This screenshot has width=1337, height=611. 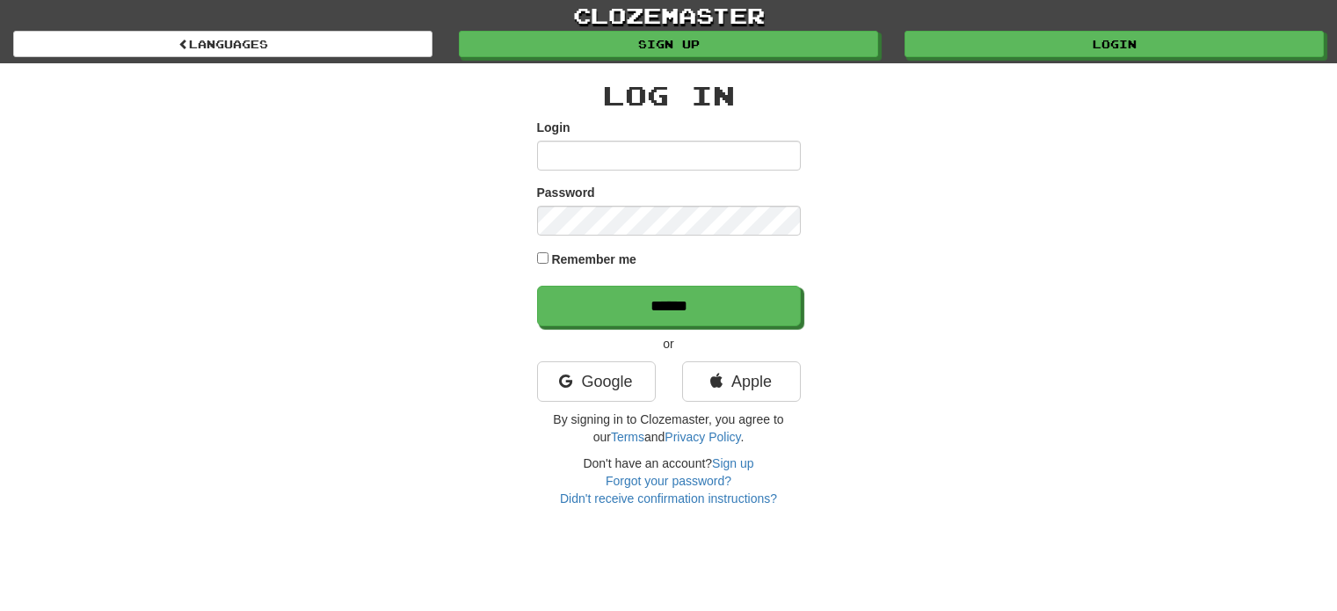 What do you see at coordinates (596, 381) in the screenshot?
I see `a: Google` at bounding box center [596, 381].